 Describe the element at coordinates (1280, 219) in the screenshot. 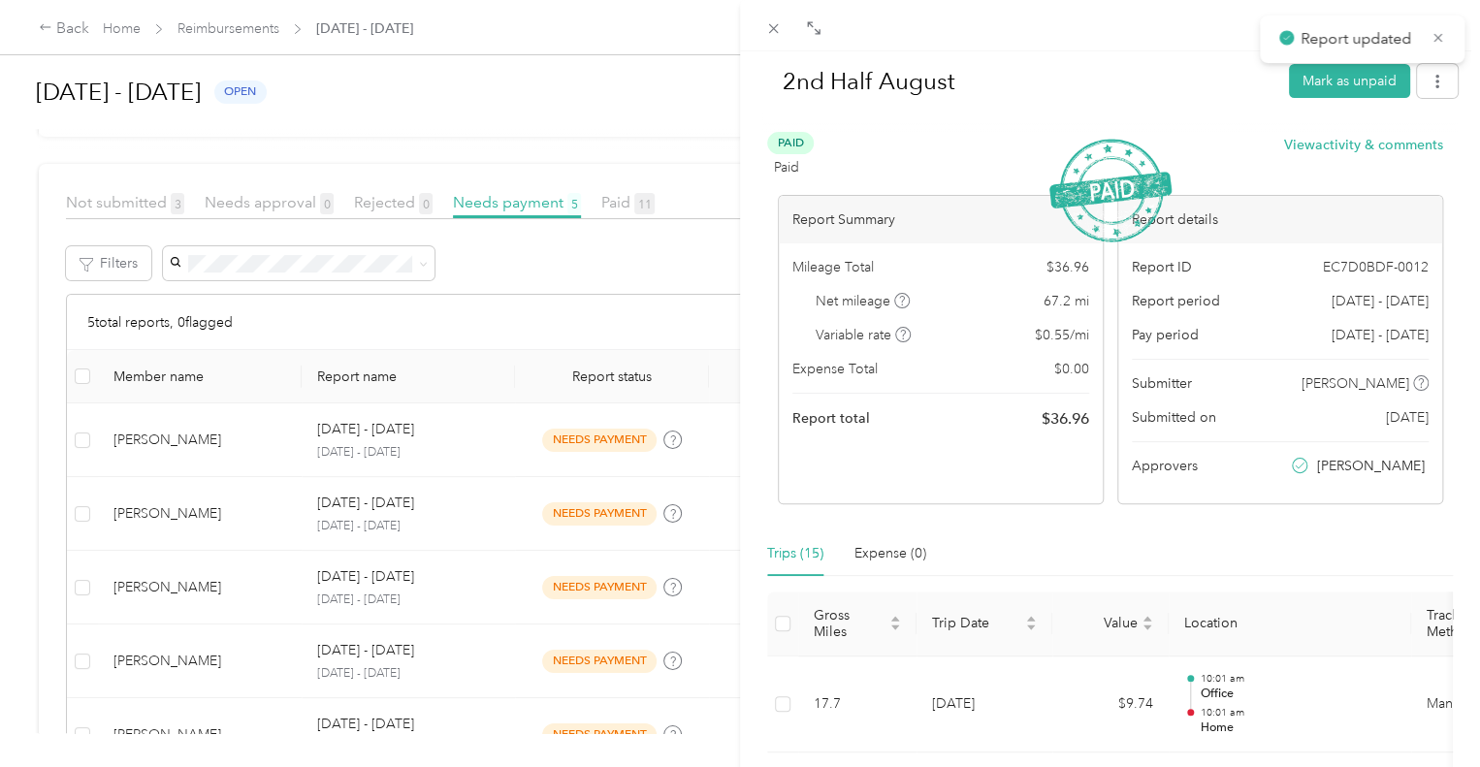

I see `div: Report details` at that location.